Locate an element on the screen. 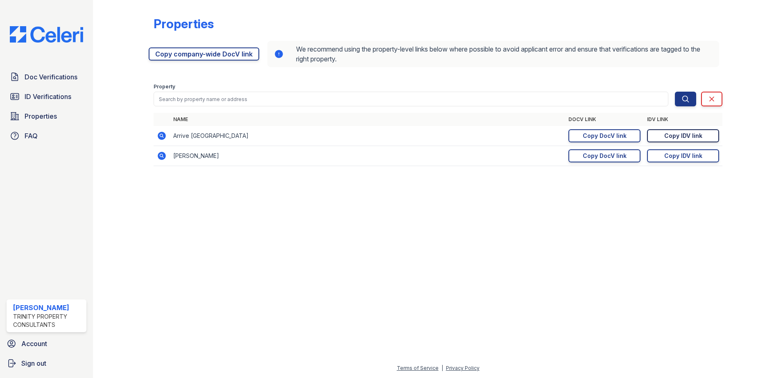 This screenshot has width=783, height=378. a: Sign out is located at coordinates (46, 364).